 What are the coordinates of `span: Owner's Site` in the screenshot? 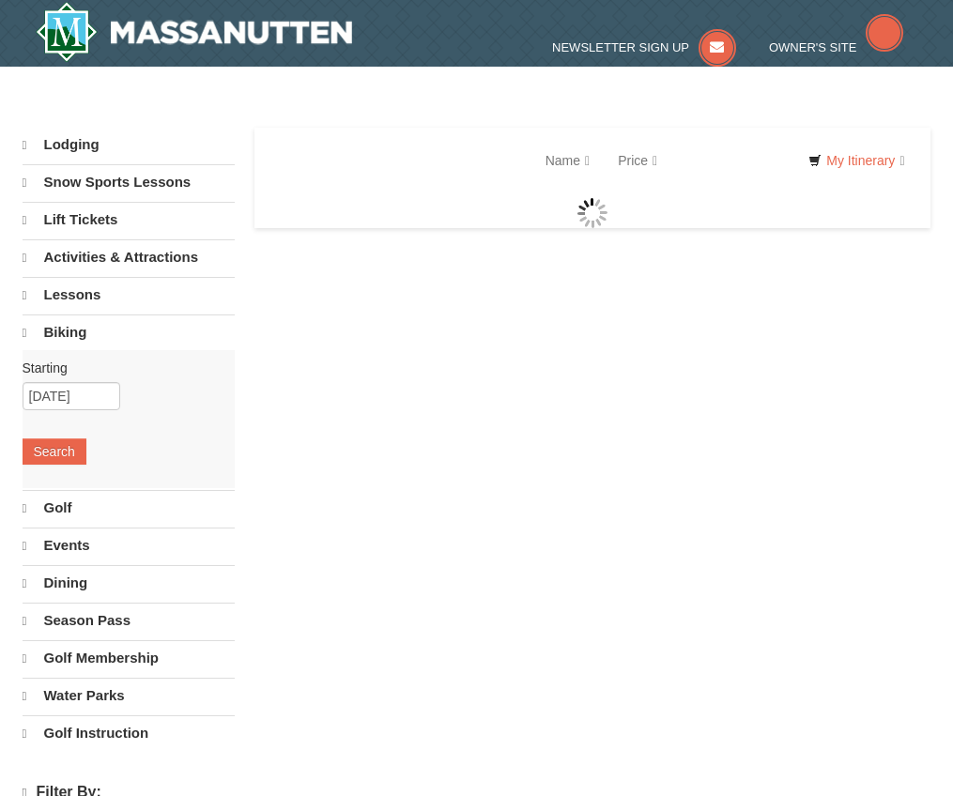 It's located at (813, 47).